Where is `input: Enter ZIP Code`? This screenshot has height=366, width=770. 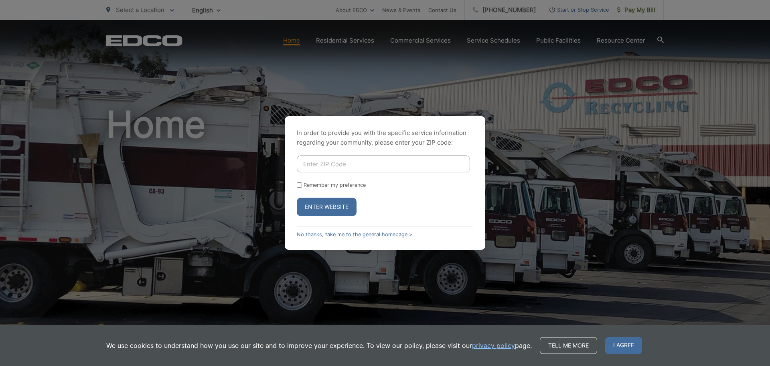 input: Enter ZIP Code is located at coordinates (384, 164).